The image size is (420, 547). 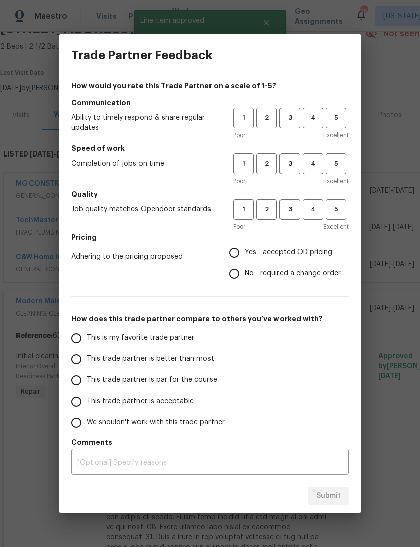 What do you see at coordinates (210, 319) in the screenshot?
I see `h5: How does this trade partner compare to others you’ve worked with?` at bounding box center [210, 319].